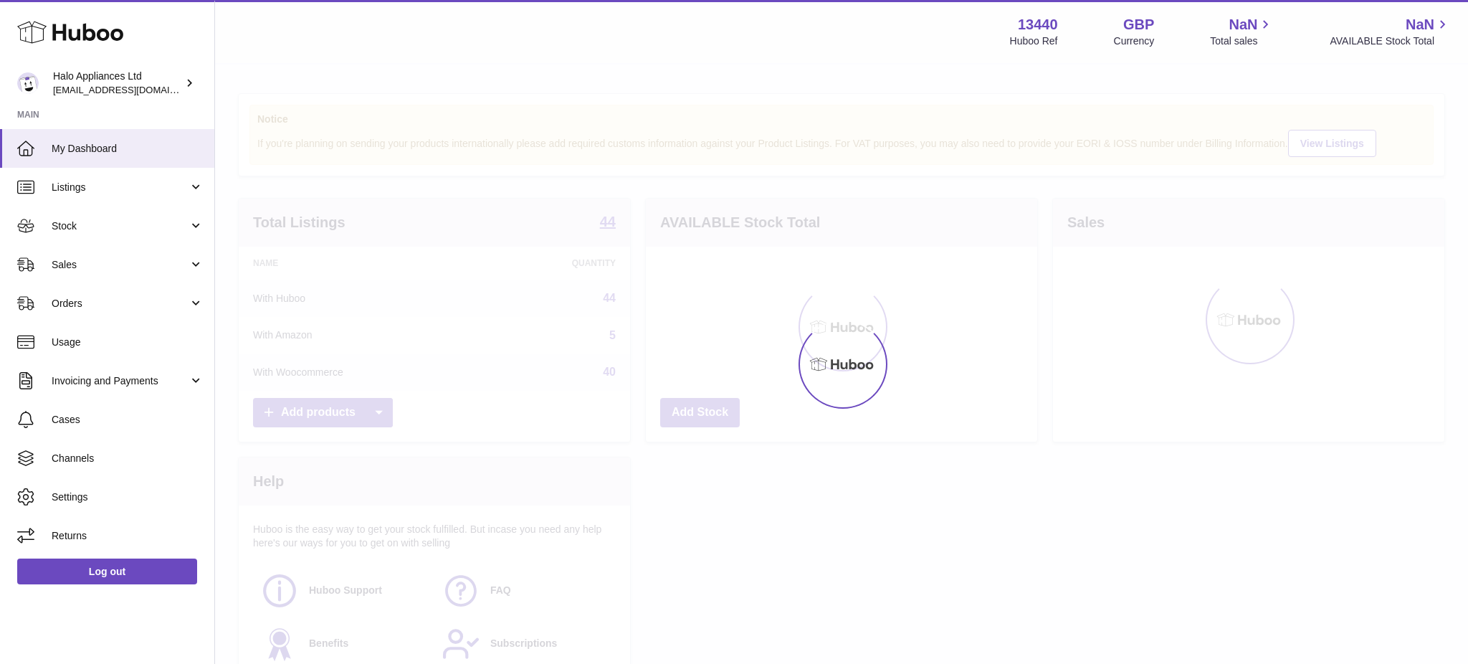  Describe the element at coordinates (1242, 41) in the screenshot. I see `span: Total sales` at that location.